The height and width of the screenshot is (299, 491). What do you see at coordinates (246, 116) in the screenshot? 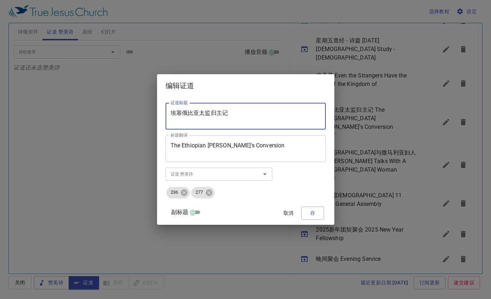
I see `textarea: 埃塞俄比亚太监归主记` at bounding box center [246, 116].